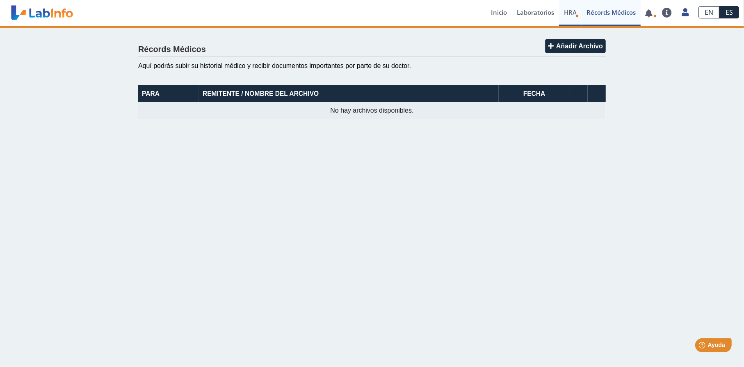  What do you see at coordinates (580, 46) in the screenshot?
I see `span: Añadir Archivo` at bounding box center [580, 46].